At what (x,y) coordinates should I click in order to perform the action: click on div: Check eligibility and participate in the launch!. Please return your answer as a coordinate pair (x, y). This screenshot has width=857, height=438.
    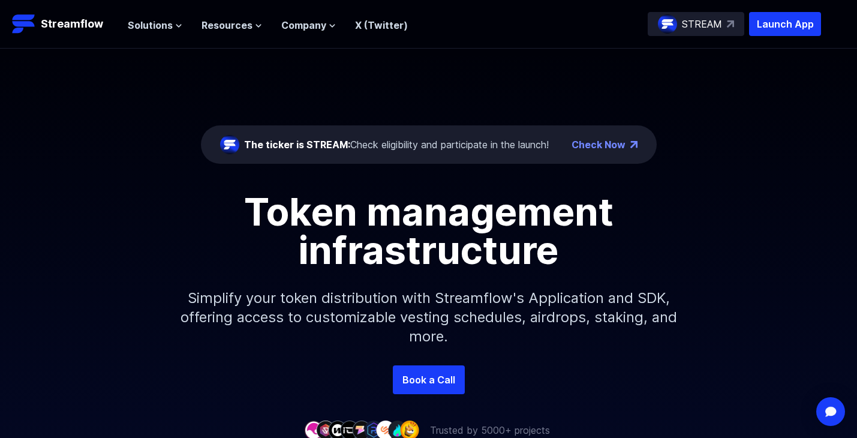
    Looking at the image, I should click on (397, 145).